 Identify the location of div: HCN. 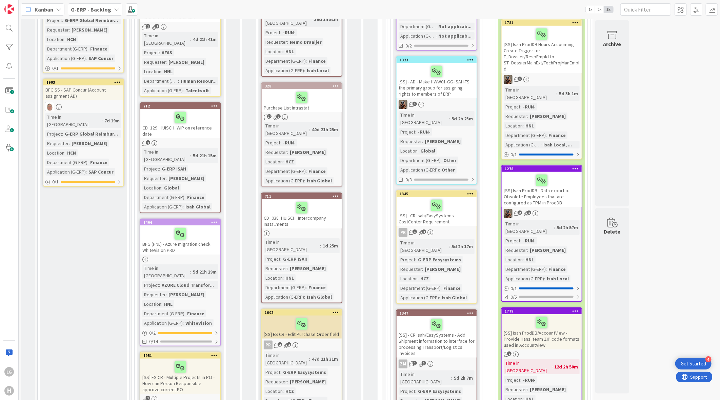
(72, 39).